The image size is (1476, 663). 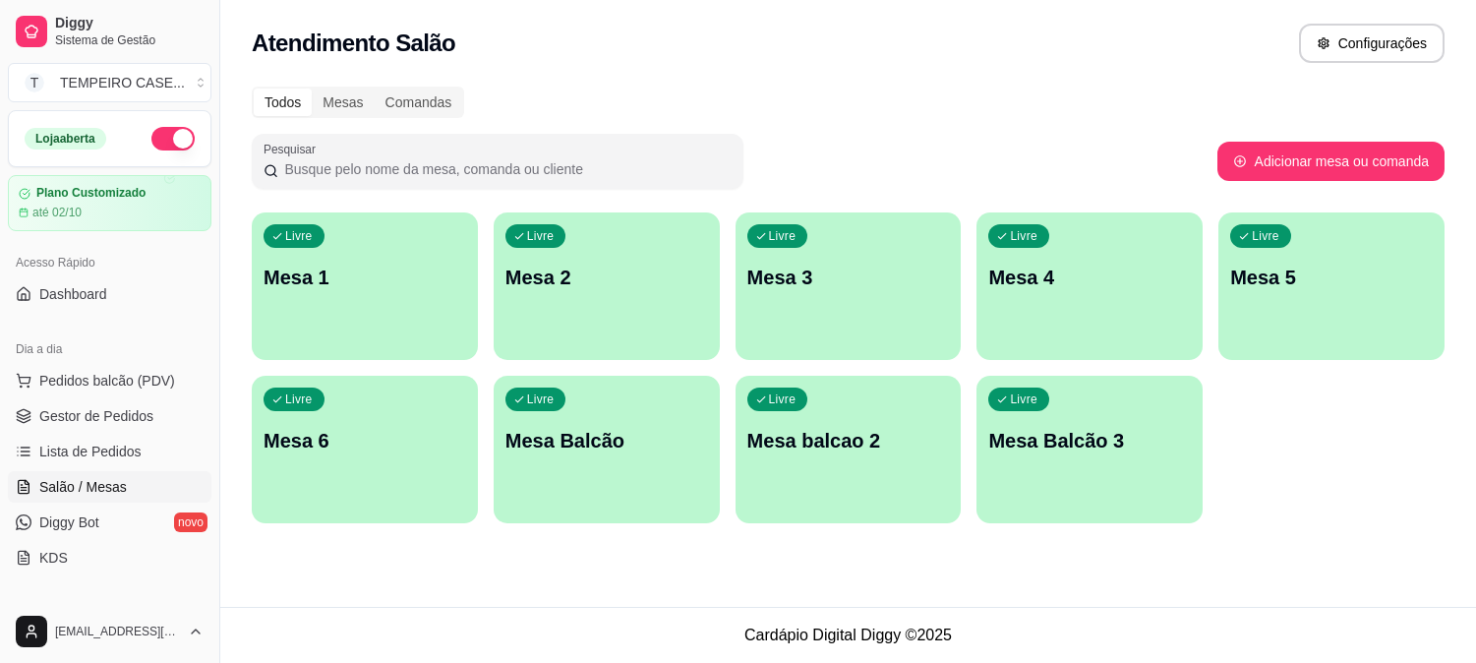 I want to click on p: Mesa 2, so click(x=607, y=277).